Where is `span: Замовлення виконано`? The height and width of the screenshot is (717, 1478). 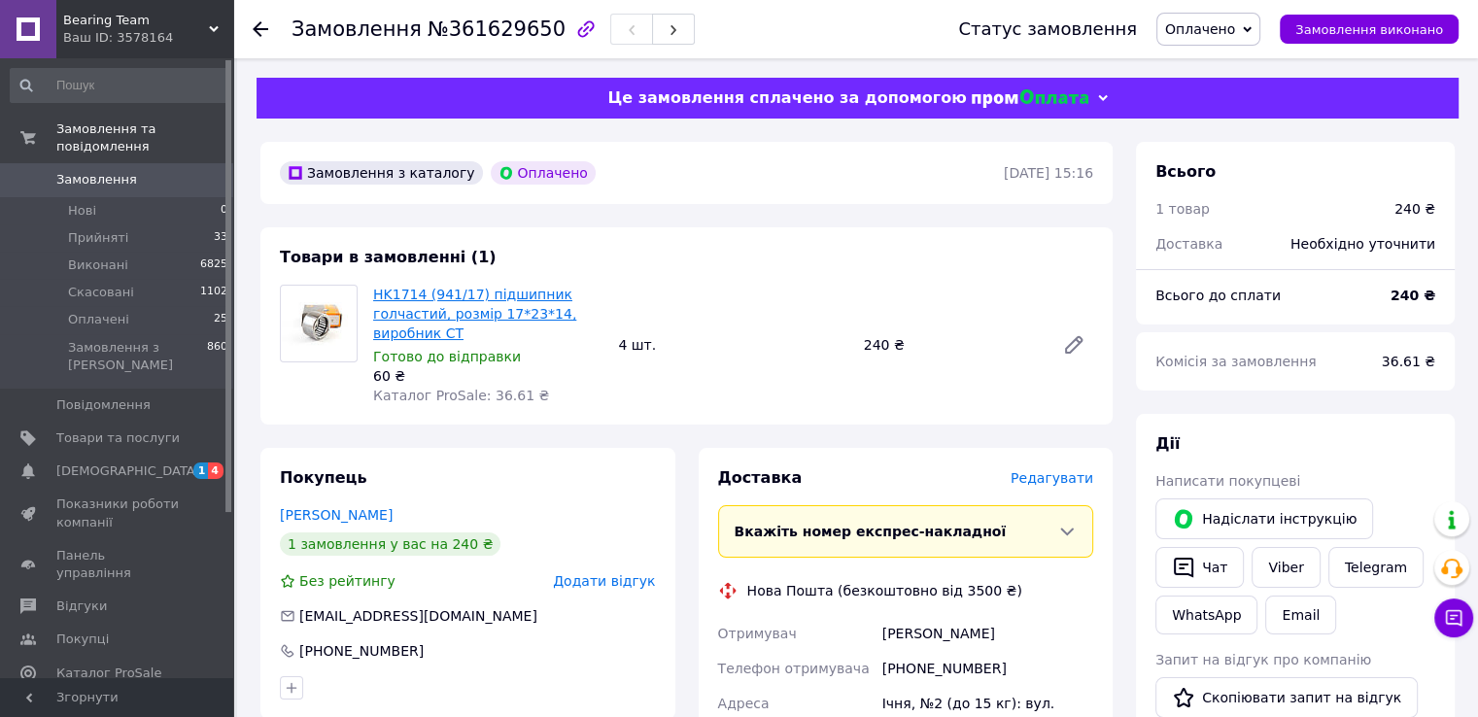 span: Замовлення виконано is located at coordinates (1369, 29).